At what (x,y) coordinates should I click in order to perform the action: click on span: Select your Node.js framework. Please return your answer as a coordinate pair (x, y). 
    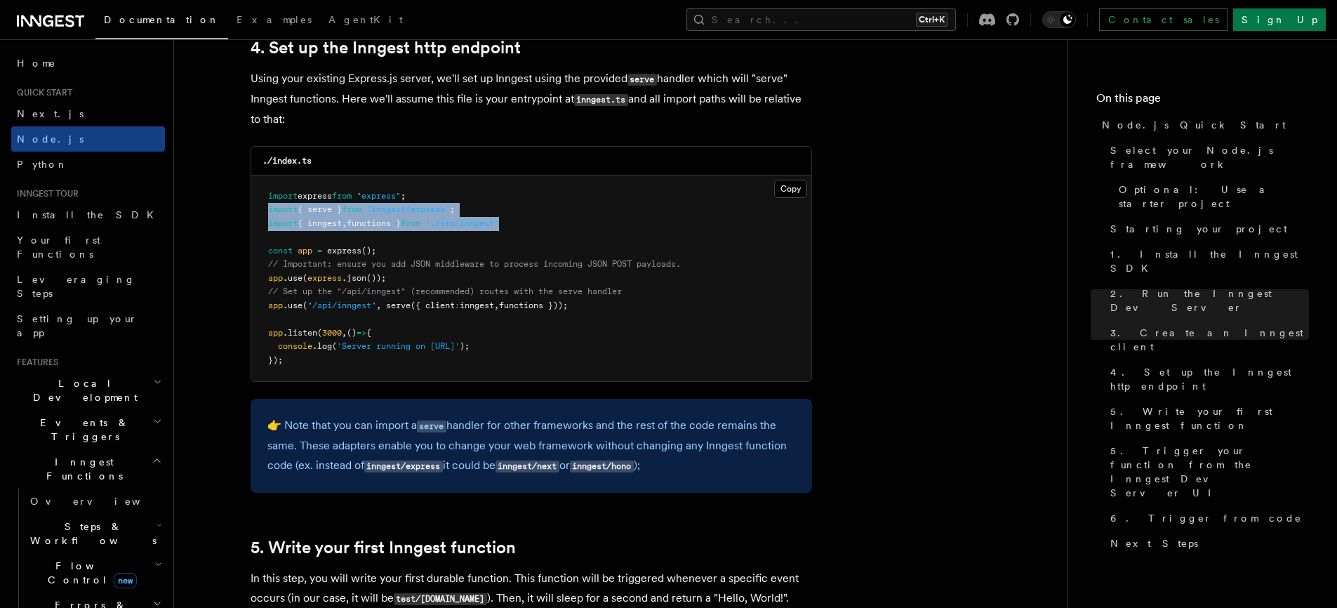
    Looking at the image, I should click on (1209, 157).